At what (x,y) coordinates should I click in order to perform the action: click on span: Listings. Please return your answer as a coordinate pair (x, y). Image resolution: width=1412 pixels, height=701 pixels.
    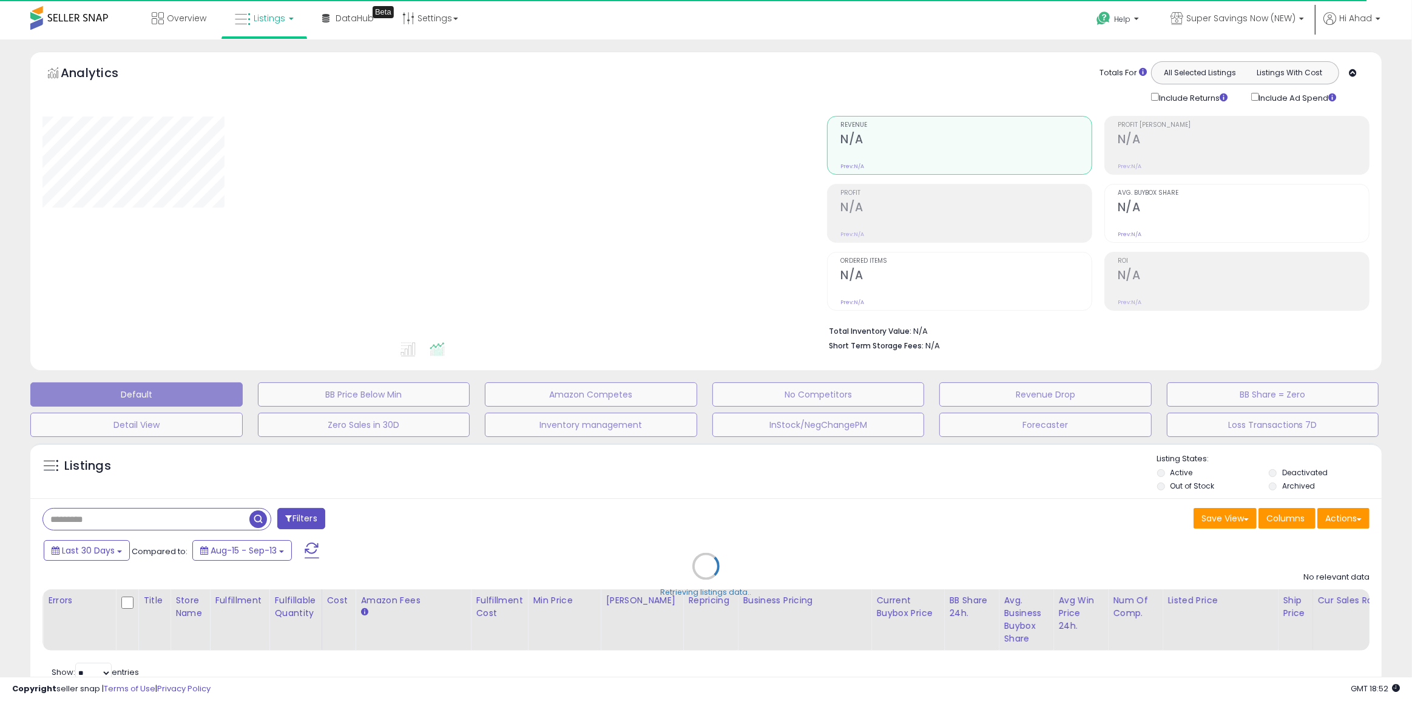
    Looking at the image, I should click on (269, 18).